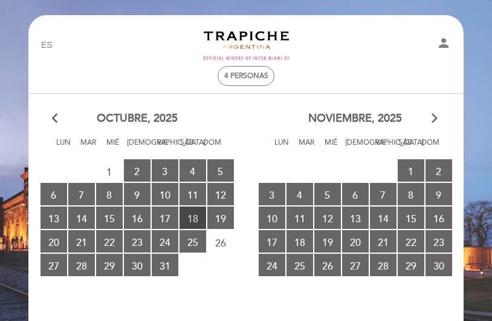  I want to click on span: noviembre, 2025, so click(355, 119).